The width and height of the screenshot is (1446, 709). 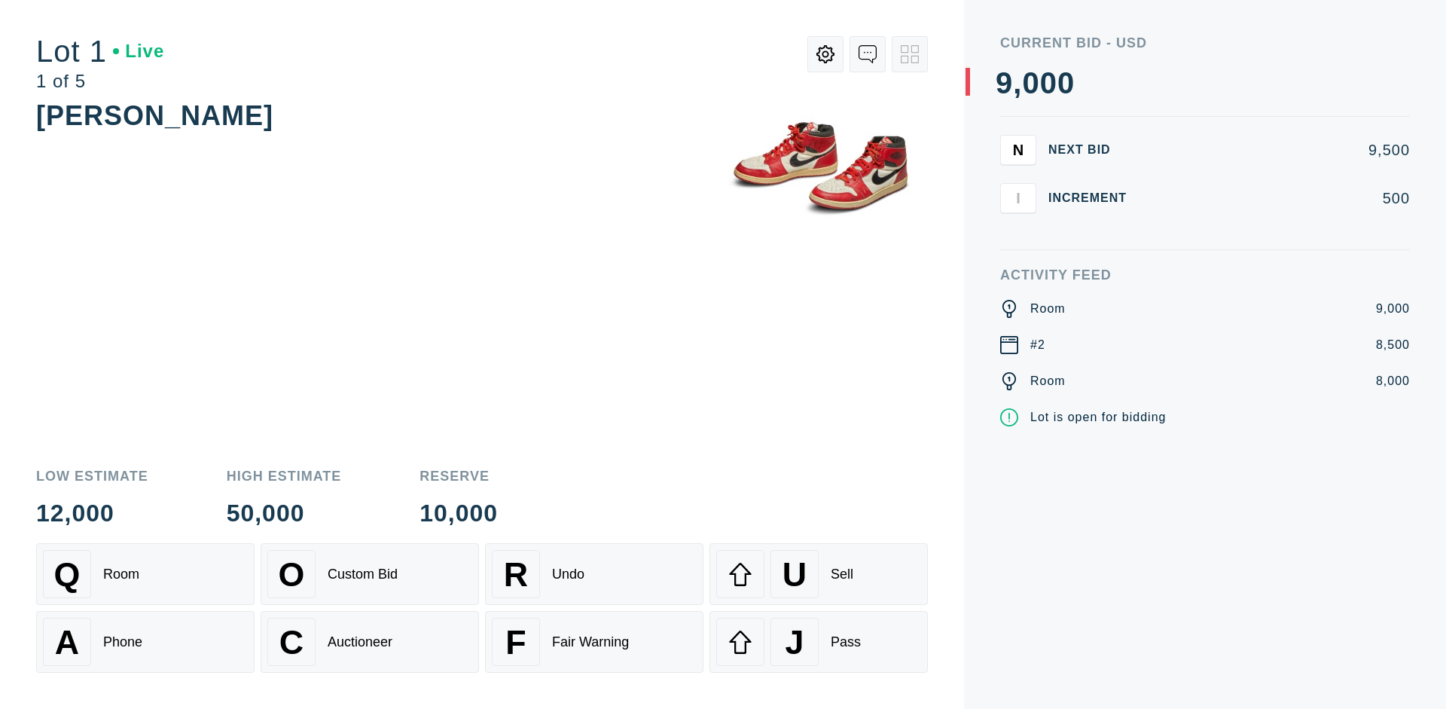 What do you see at coordinates (1094, 198) in the screenshot?
I see `div: Increment` at bounding box center [1094, 198].